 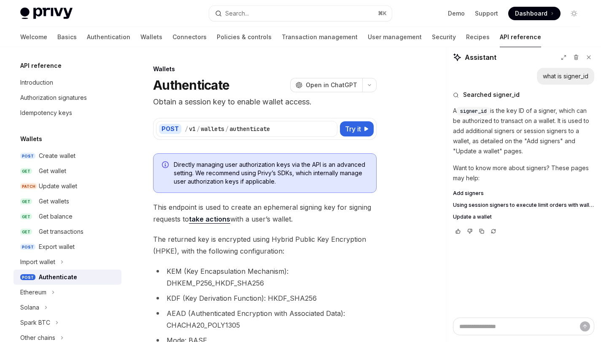 What do you see at coordinates (67, 277) in the screenshot?
I see `a: POSTAuthenticate` at bounding box center [67, 277].